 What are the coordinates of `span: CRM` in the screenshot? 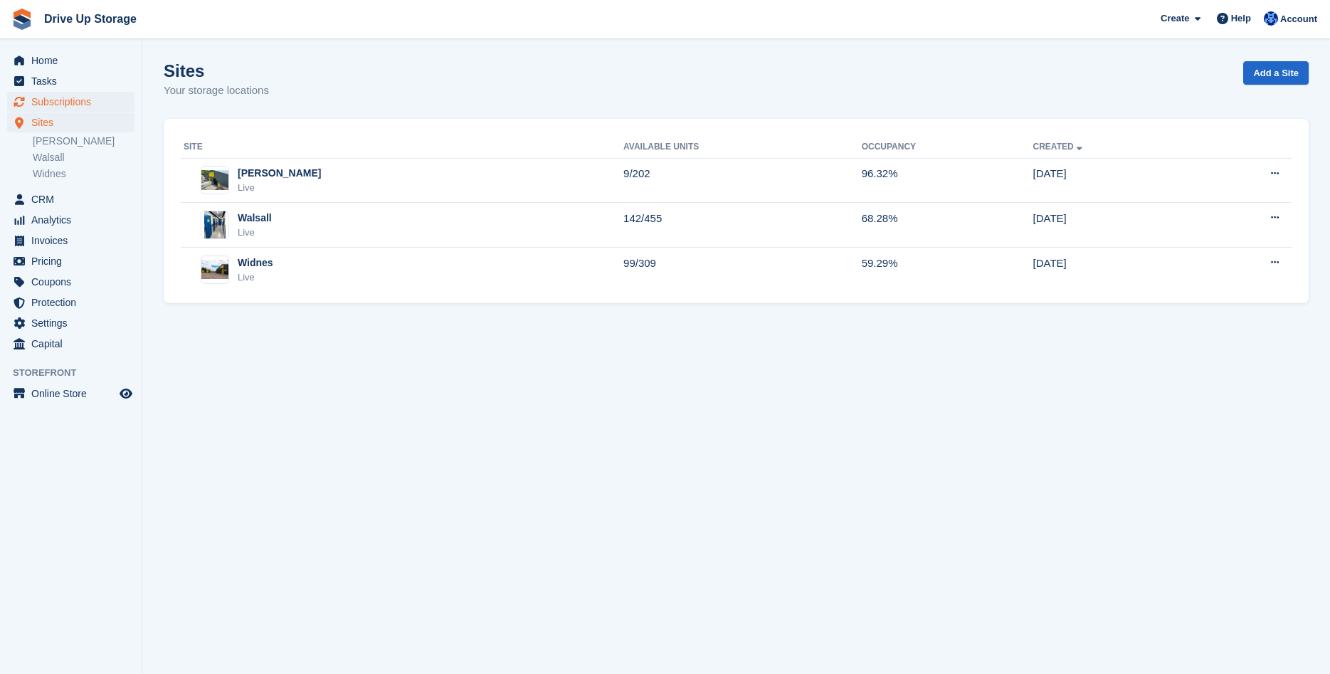 It's located at (74, 199).